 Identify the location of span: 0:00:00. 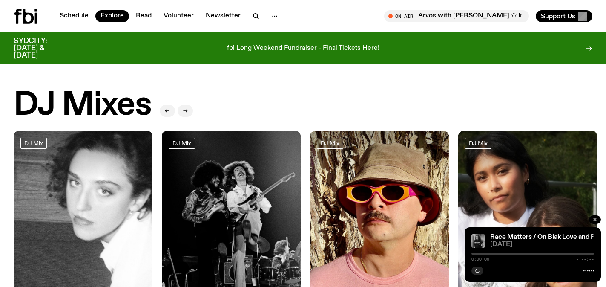
(480, 259).